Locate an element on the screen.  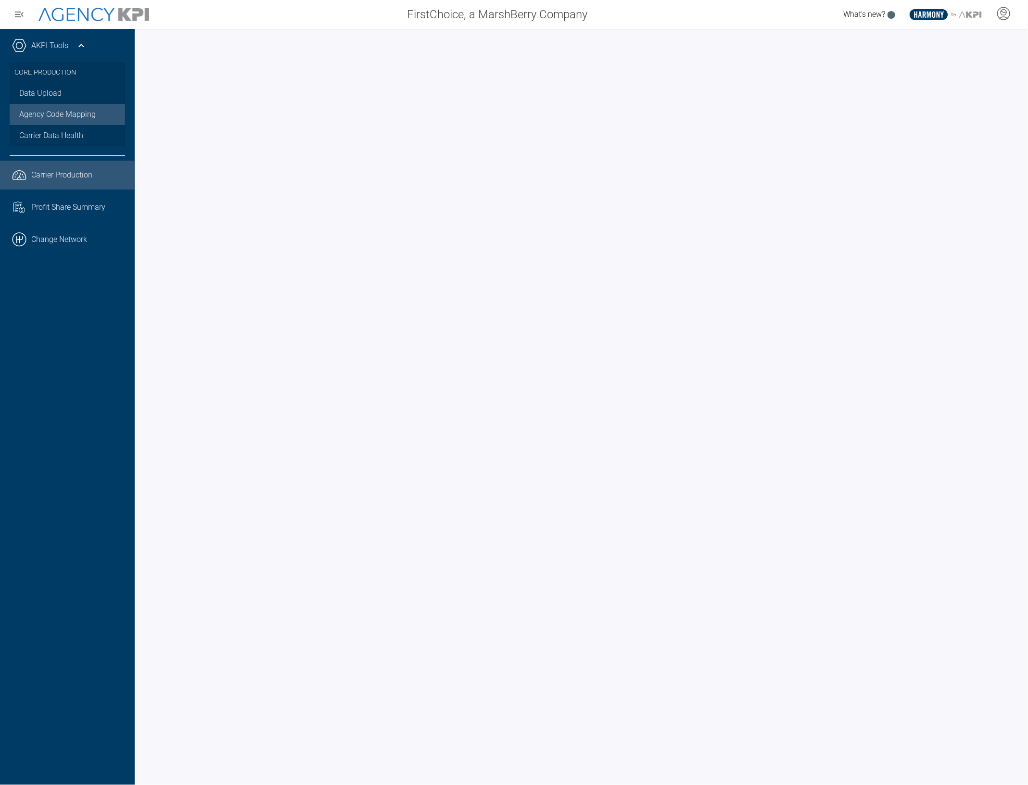
span: Carrier Production is located at coordinates (62, 175).